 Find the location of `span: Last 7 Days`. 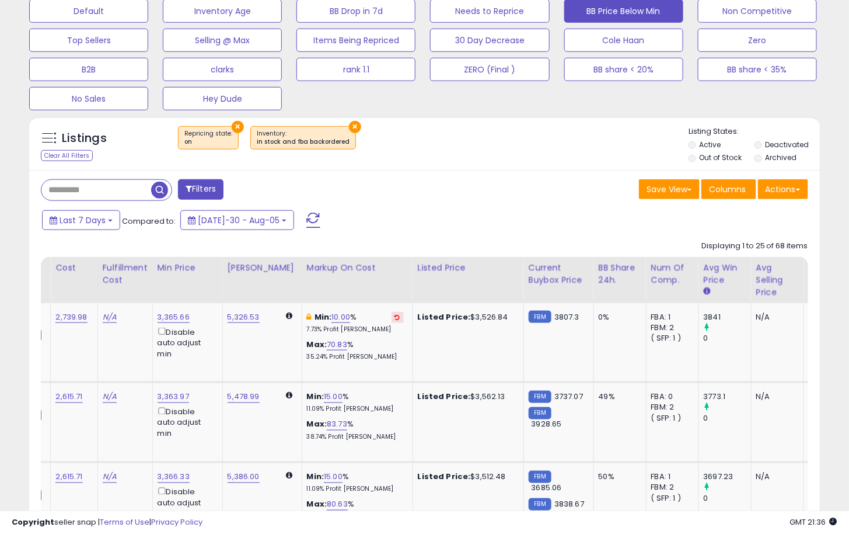

span: Last 7 Days is located at coordinates (82, 220).